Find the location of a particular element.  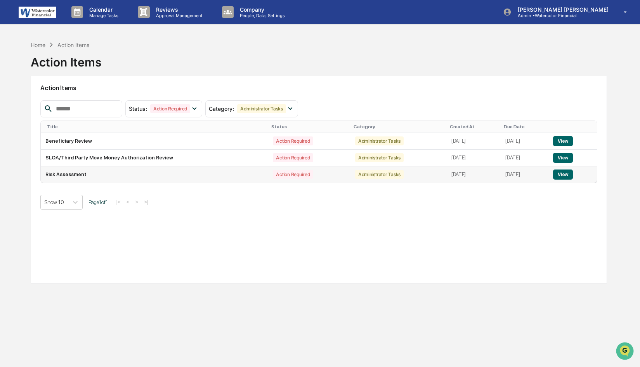

a: 🔎Data Lookup is located at coordinates (28, 117).